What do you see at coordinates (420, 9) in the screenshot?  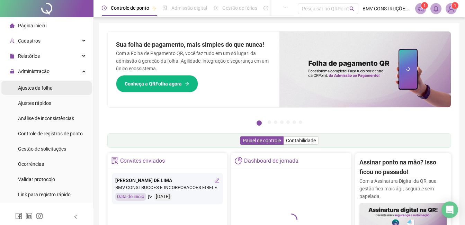 I see `span: notification` at bounding box center [420, 9].